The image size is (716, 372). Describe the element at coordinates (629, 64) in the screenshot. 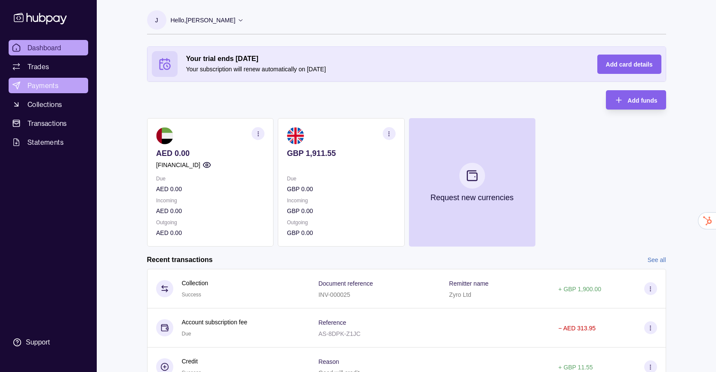

I see `span: Add card details` at that location.